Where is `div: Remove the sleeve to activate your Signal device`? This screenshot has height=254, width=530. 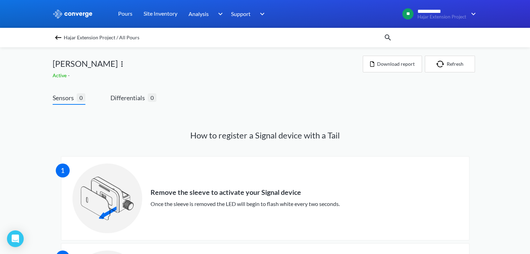 div: Remove the sleeve to activate your Signal device is located at coordinates (245, 193).